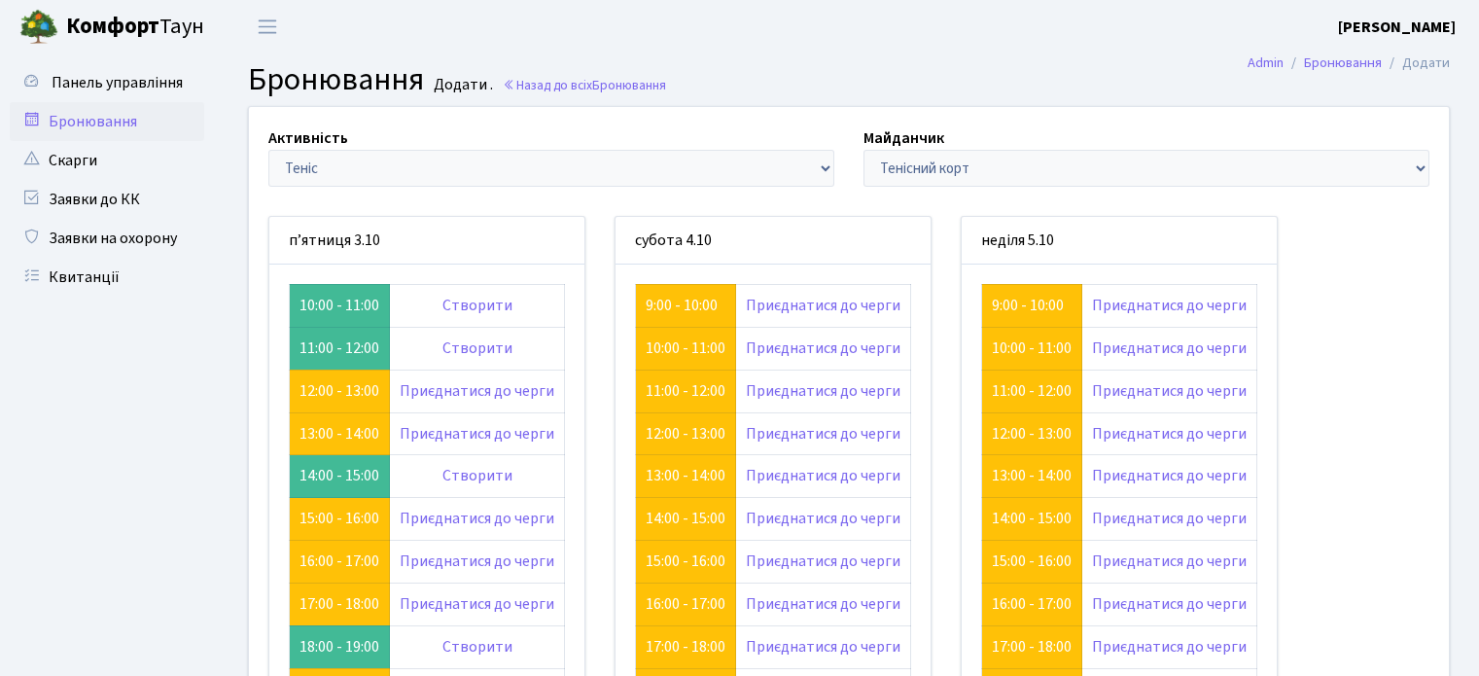 The height and width of the screenshot is (676, 1479). Describe the element at coordinates (267, 26) in the screenshot. I see `button: Переключити навігацію` at that location.